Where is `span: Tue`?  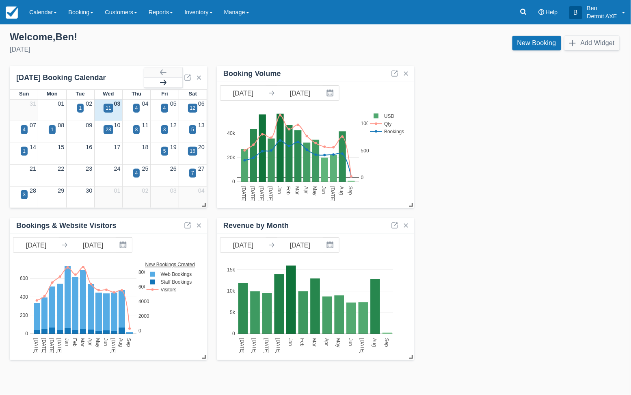
span: Tue is located at coordinates (80, 93).